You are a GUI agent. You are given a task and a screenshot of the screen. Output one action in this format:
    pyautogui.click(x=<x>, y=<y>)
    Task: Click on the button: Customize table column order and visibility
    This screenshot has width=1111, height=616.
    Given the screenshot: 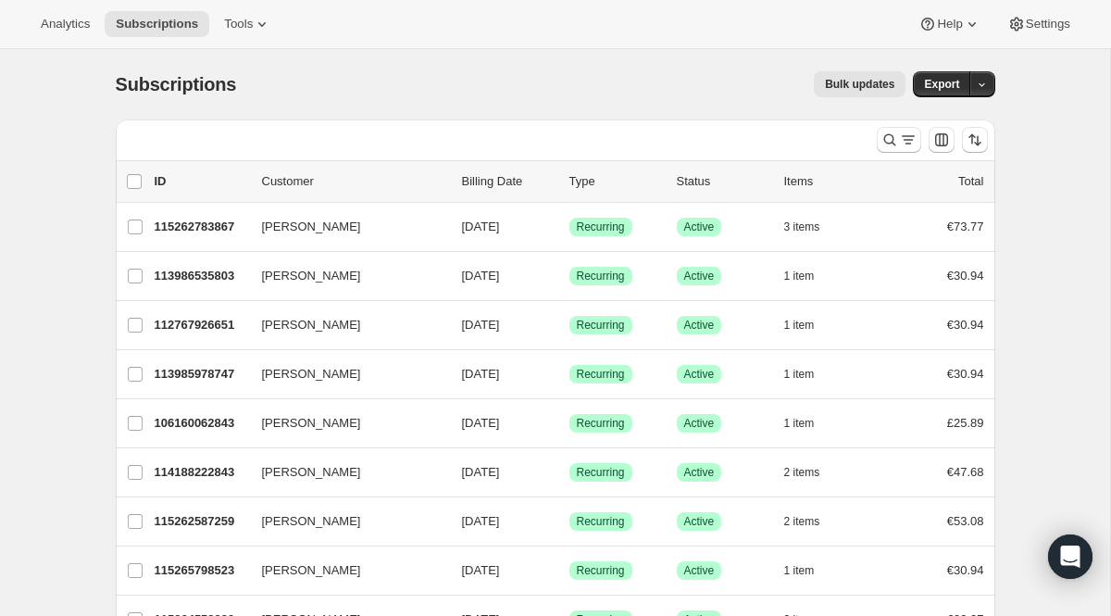 What is the action you would take?
    pyautogui.click(x=941, y=140)
    